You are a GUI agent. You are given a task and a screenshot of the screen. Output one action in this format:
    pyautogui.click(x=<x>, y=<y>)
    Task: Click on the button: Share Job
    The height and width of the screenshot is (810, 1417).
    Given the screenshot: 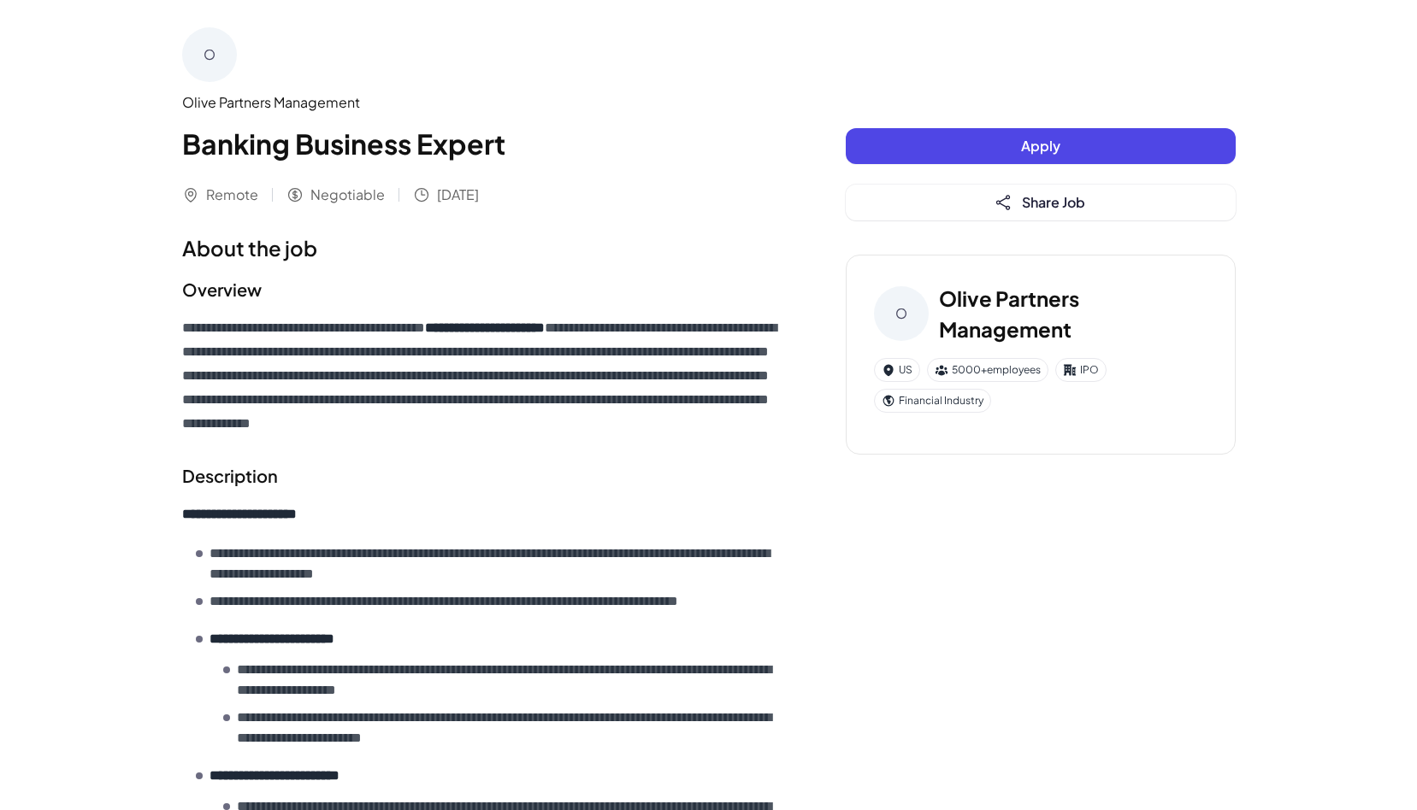 What is the action you would take?
    pyautogui.click(x=1040, y=203)
    